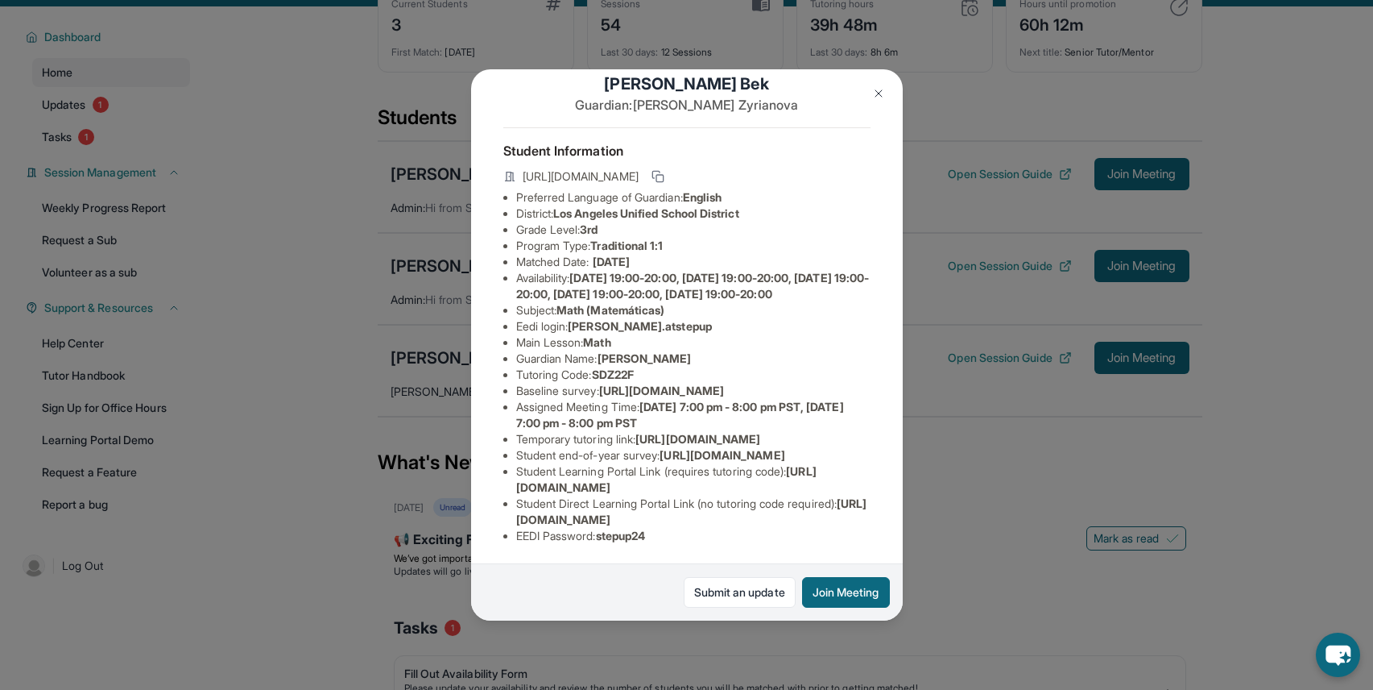  What do you see at coordinates (597, 342) in the screenshot?
I see `span: Math` at bounding box center [597, 342].